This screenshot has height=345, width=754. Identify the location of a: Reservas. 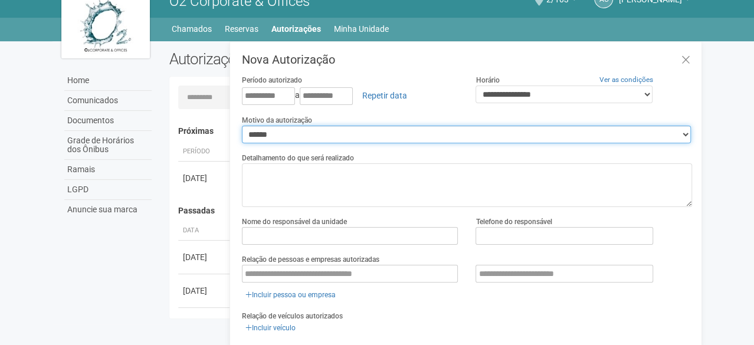
(241, 29).